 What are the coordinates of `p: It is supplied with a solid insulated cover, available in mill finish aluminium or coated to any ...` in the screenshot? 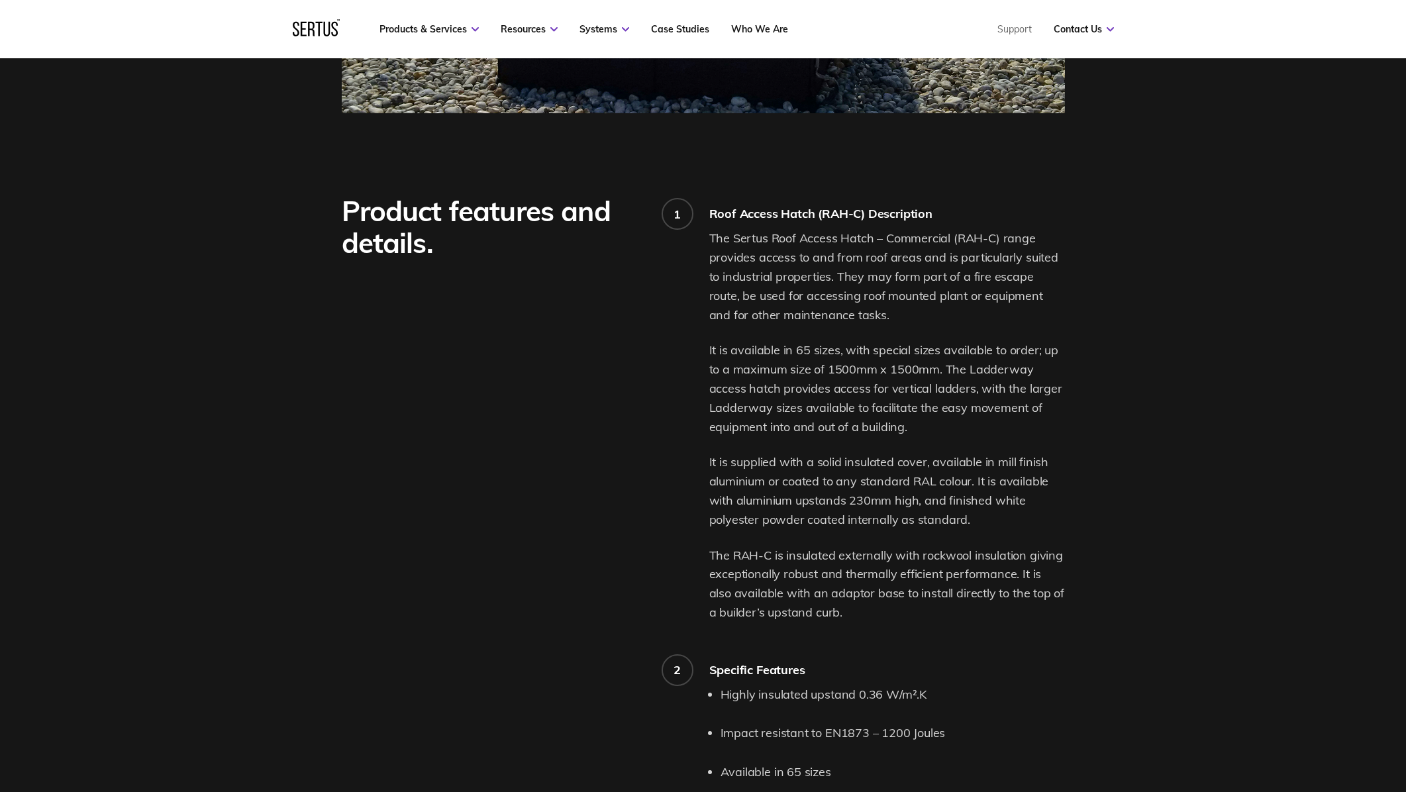 It's located at (887, 491).